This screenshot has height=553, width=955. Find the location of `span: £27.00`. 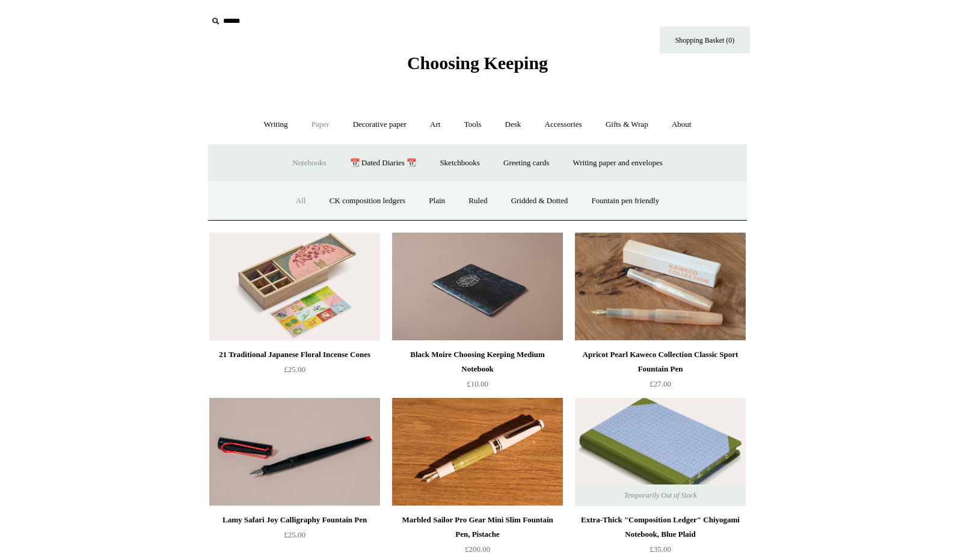

span: £27.00 is located at coordinates (660, 384).